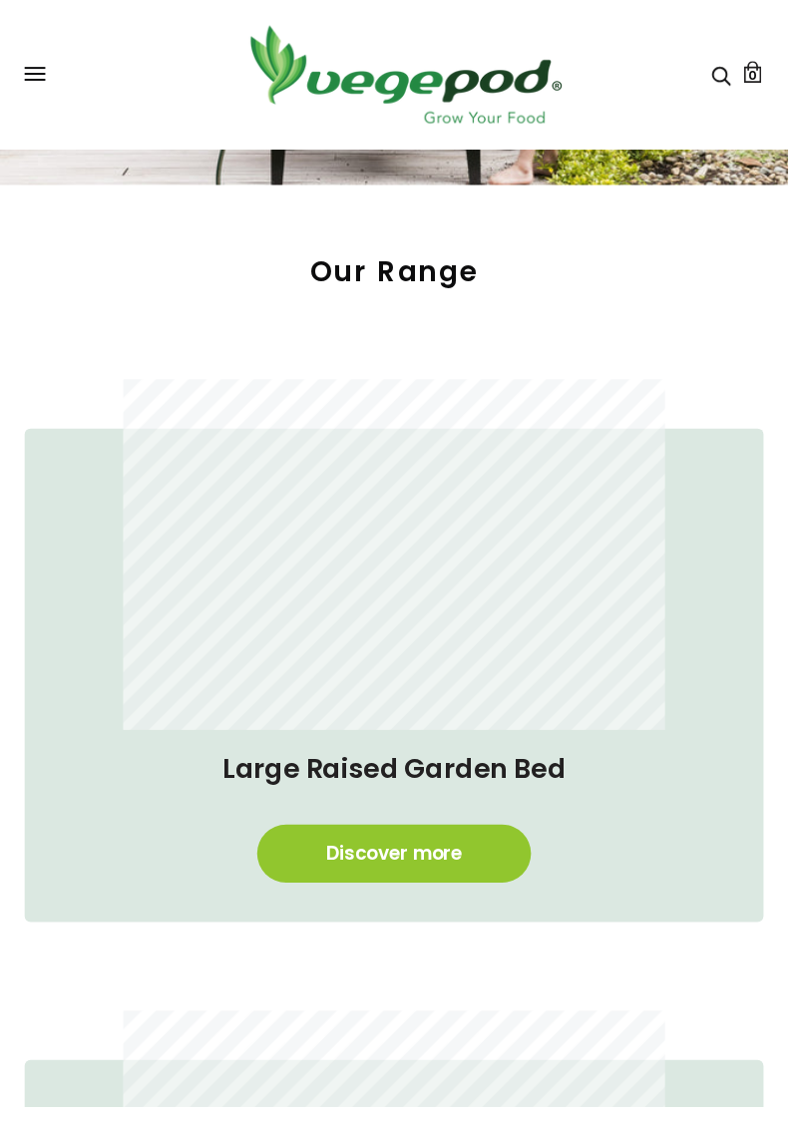  I want to click on h4: Large Raised Garden Bed, so click(399, 779).